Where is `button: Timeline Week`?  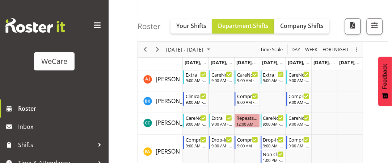 button: Timeline Week is located at coordinates (311, 49).